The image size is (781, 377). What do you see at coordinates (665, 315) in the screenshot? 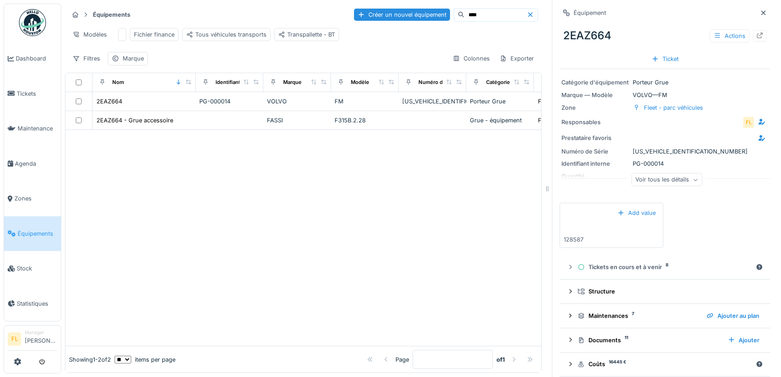
I see `summary: Maintenances7Ajouter au plan` at bounding box center [665, 315].